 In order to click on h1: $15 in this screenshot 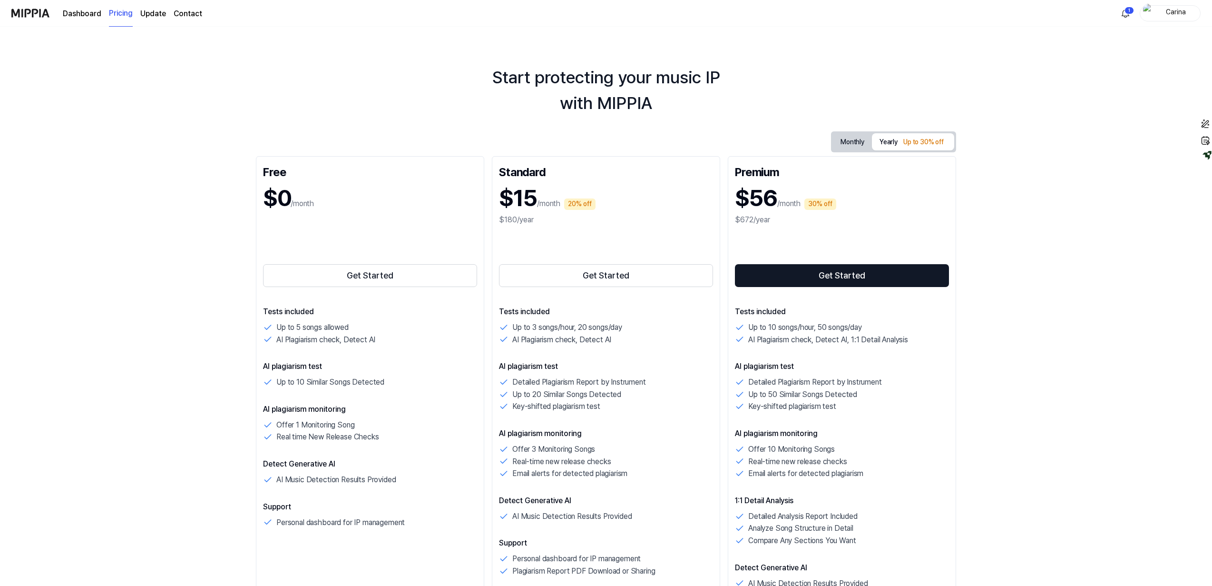, I will do `click(518, 198)`.